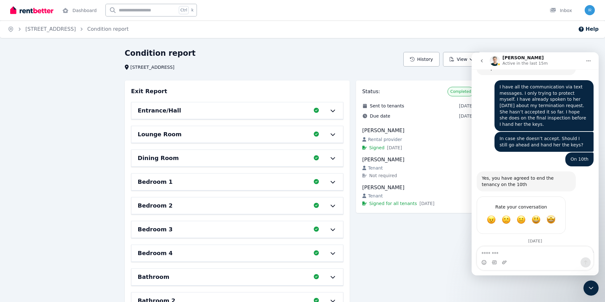 This screenshot has width=605, height=302. Describe the element at coordinates (589, 10) in the screenshot. I see `img: Irfan Saleem` at that location.